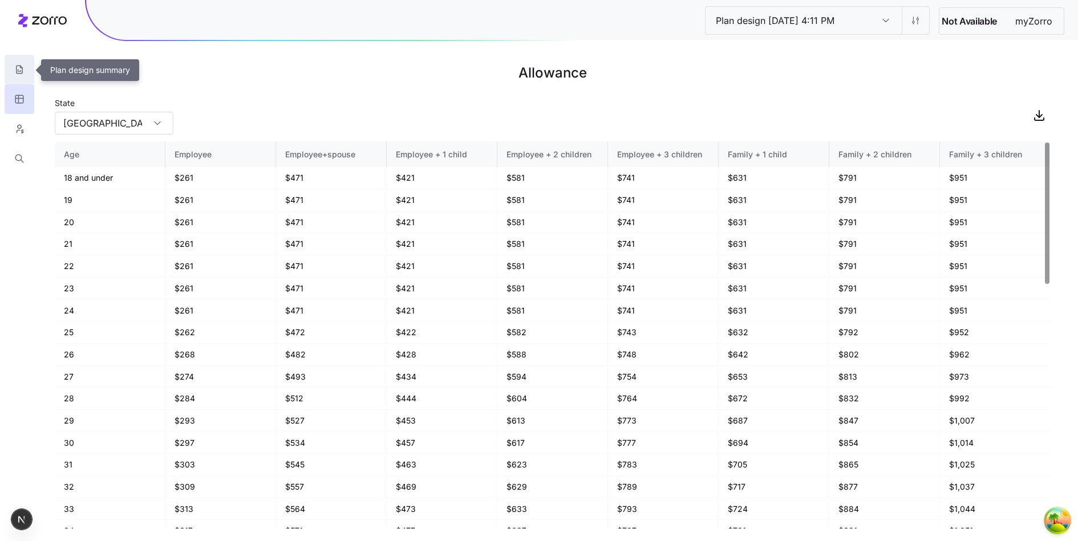 This screenshot has height=541, width=1078. I want to click on td: 30, so click(110, 443).